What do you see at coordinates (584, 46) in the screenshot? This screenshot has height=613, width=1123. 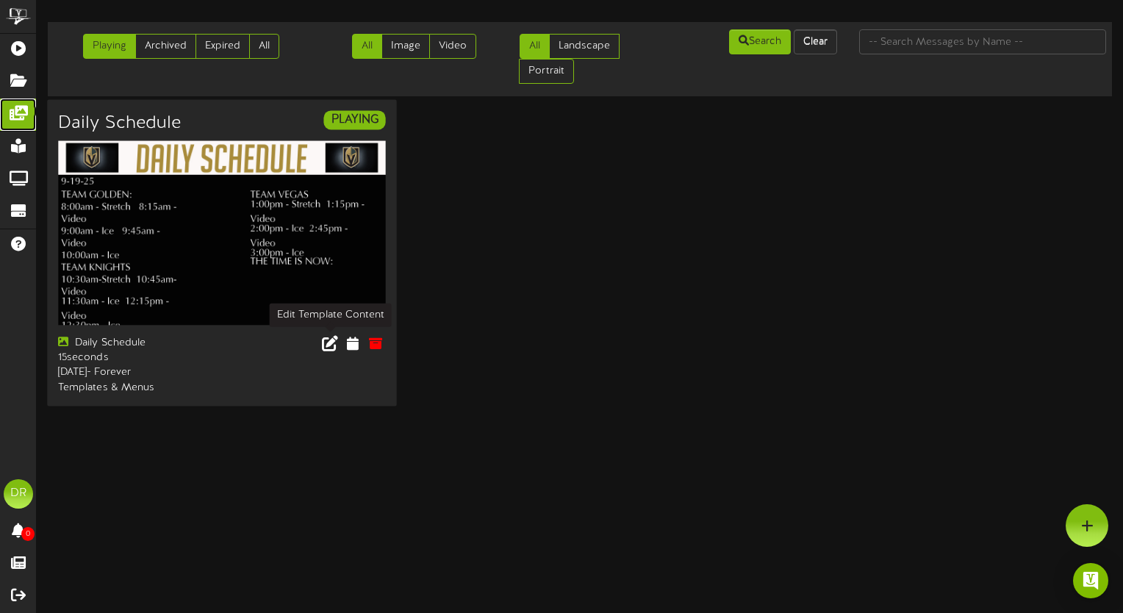 I see `a: Landscape` at bounding box center [584, 46].